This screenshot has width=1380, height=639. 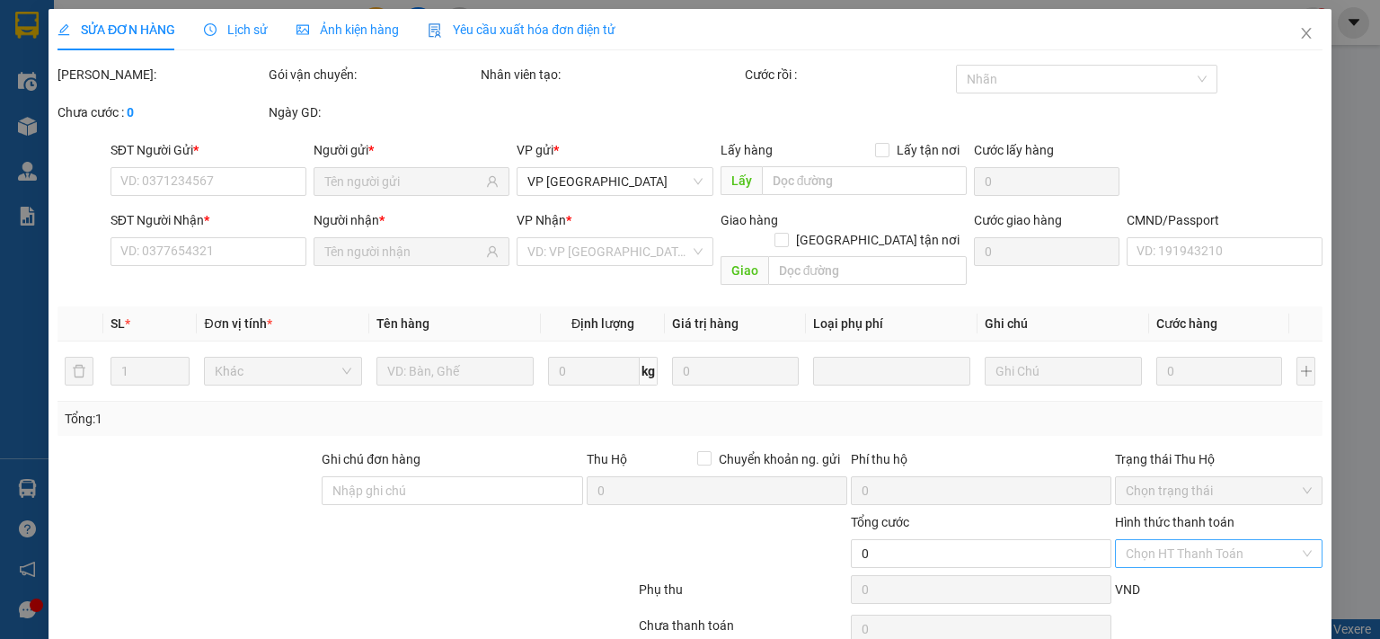 I want to click on span: Tổng cước, so click(x=880, y=522).